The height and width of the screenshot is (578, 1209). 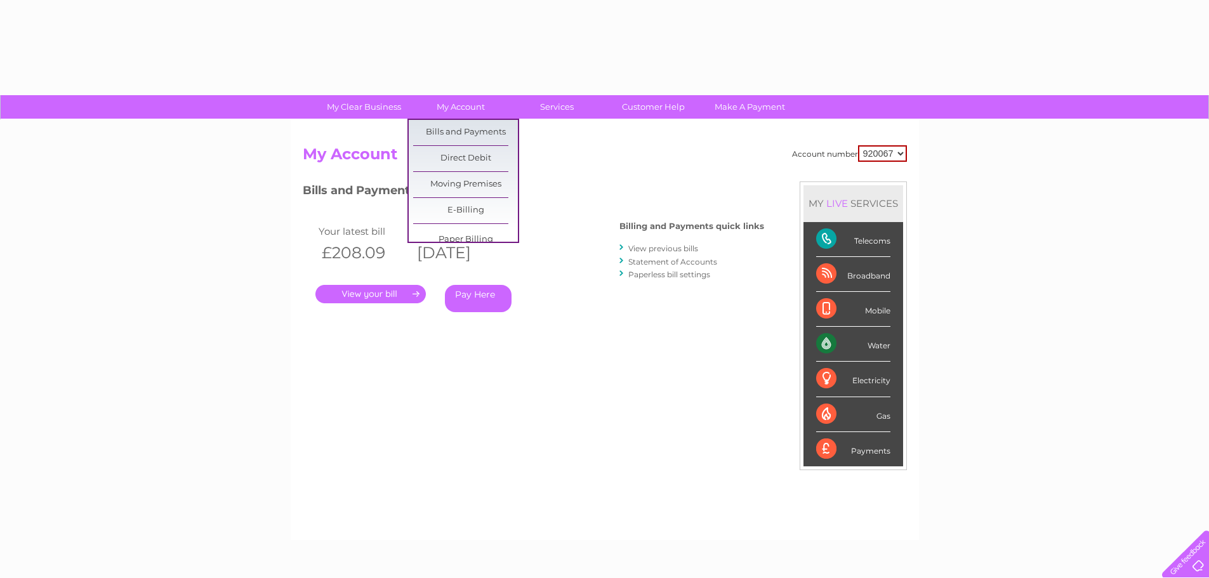 I want to click on div: Gas, so click(x=853, y=415).